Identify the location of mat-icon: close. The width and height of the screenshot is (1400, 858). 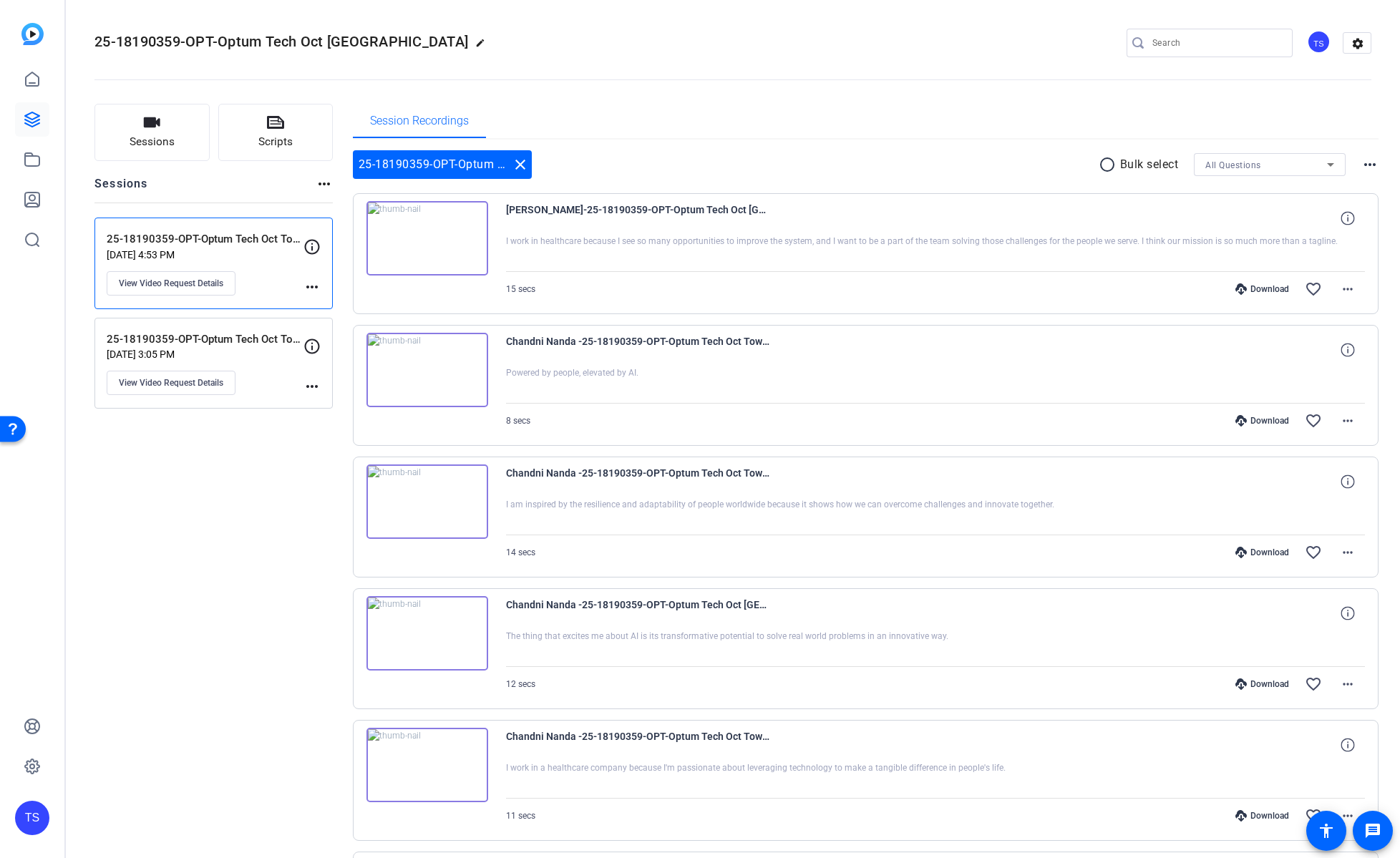
(520, 164).